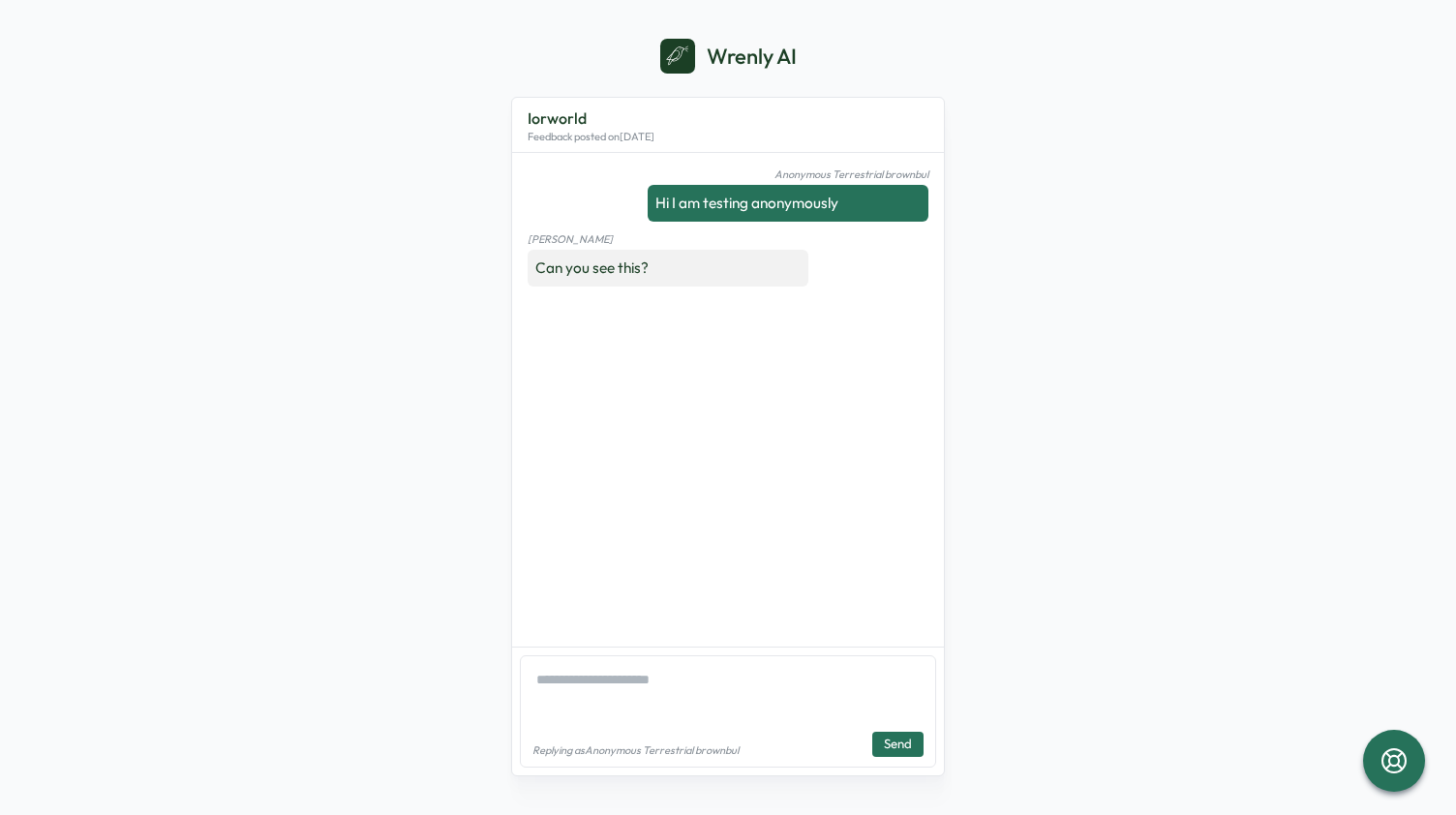 The height and width of the screenshot is (815, 1456). I want to click on span: Can you see this?, so click(592, 267).